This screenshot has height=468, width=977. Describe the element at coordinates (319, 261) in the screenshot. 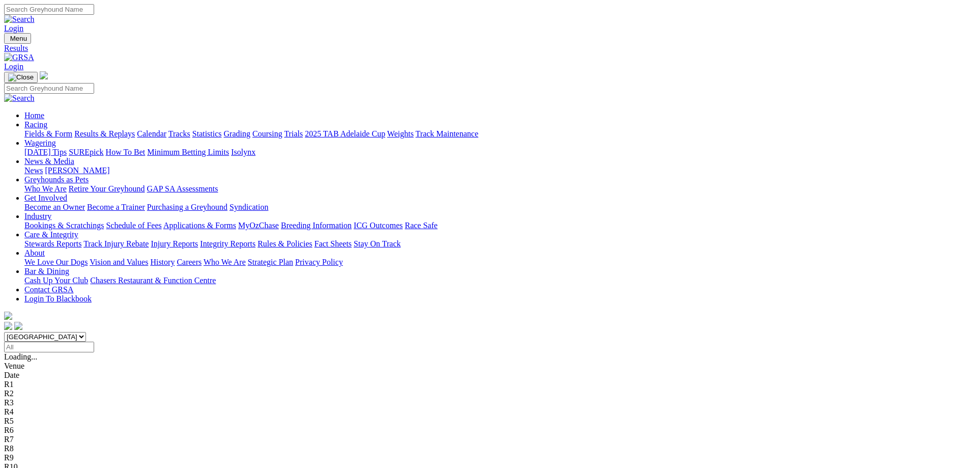

I see `a: Privacy Policy` at that location.